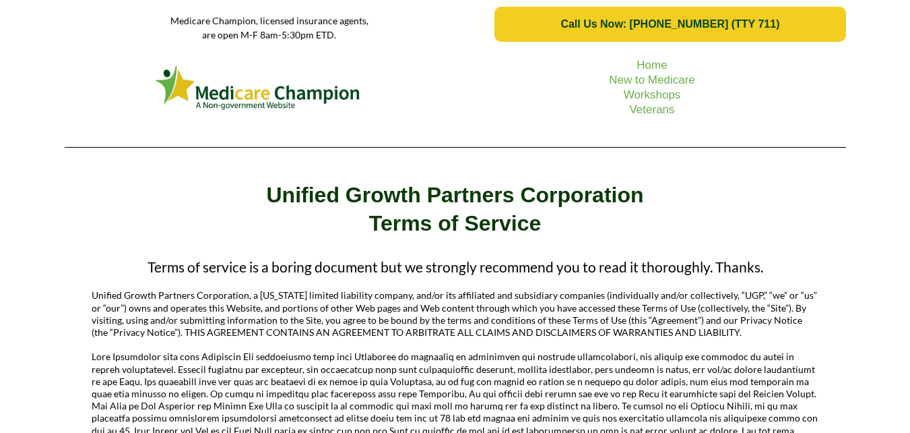 This screenshot has height=433, width=910. Describe the element at coordinates (455, 195) in the screenshot. I see `strong: Unified Growth Partners Corporation` at that location.